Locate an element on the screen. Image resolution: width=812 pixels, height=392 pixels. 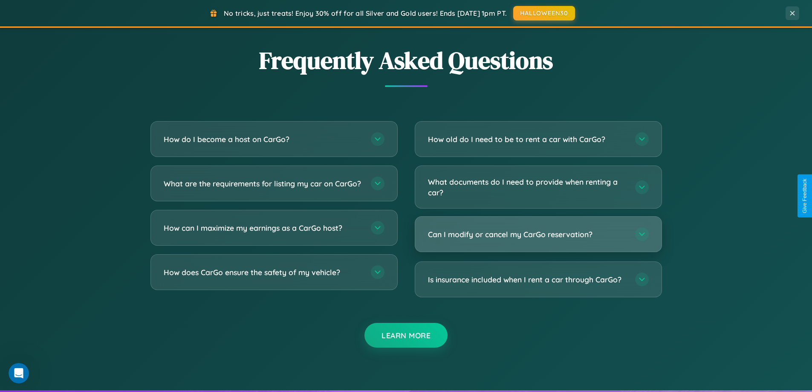
h3: How does CarGo ensure the safety of my vehicle? is located at coordinates (263, 272).